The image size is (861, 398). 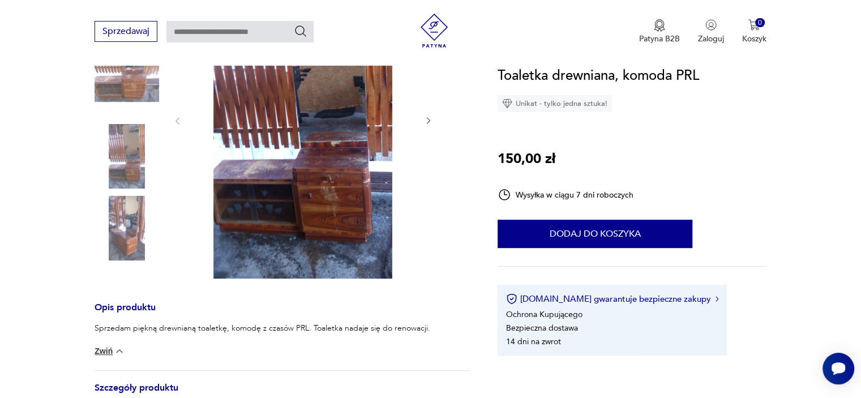 What do you see at coordinates (754, 38) in the screenshot?
I see `p: Koszyk` at bounding box center [754, 38].